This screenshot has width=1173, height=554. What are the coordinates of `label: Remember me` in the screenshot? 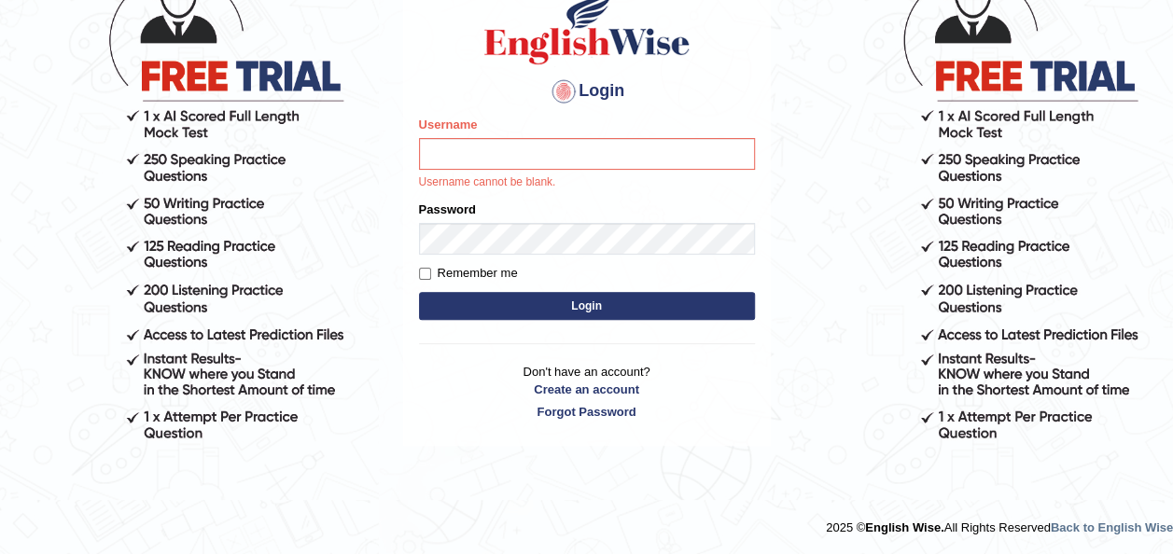 It's located at (468, 273).